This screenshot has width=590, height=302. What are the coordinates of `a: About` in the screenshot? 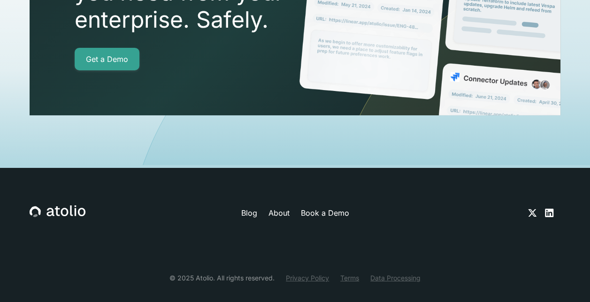 It's located at (279, 213).